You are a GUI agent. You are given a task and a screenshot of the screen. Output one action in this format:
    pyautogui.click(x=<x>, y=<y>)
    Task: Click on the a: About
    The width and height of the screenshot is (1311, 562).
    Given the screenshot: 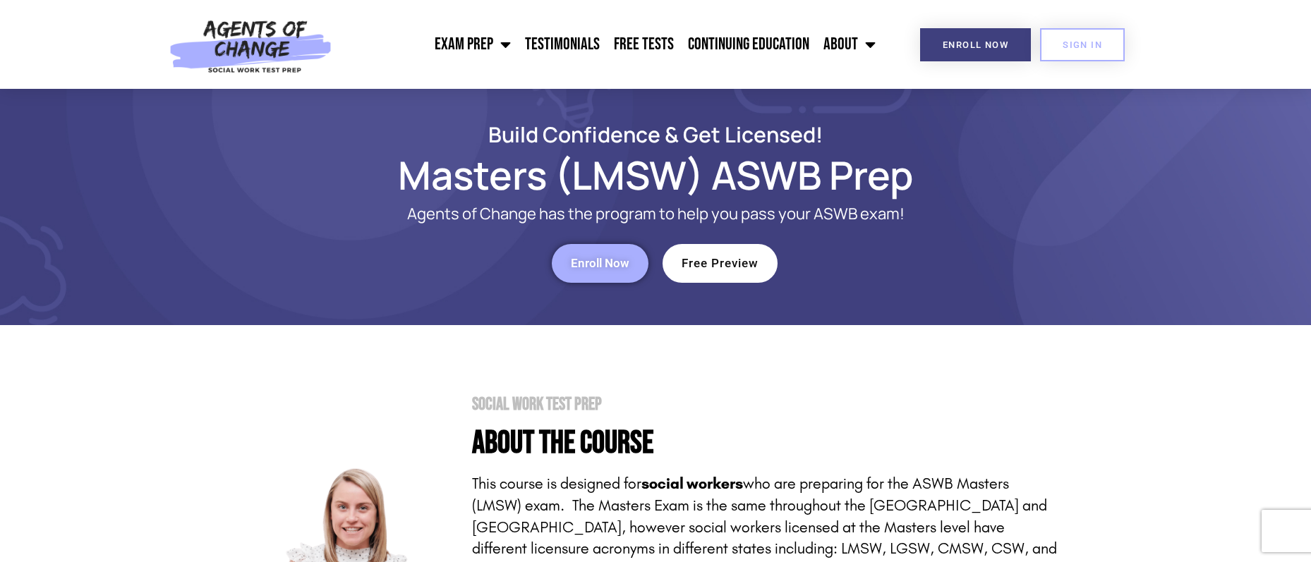 What is the action you would take?
    pyautogui.click(x=849, y=44)
    